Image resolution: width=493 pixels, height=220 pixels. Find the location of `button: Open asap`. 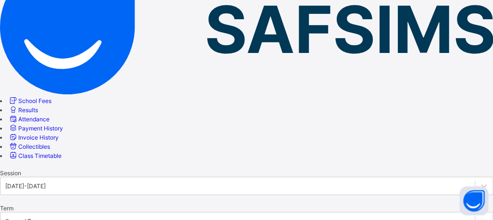

button: Open asap is located at coordinates (474, 201).